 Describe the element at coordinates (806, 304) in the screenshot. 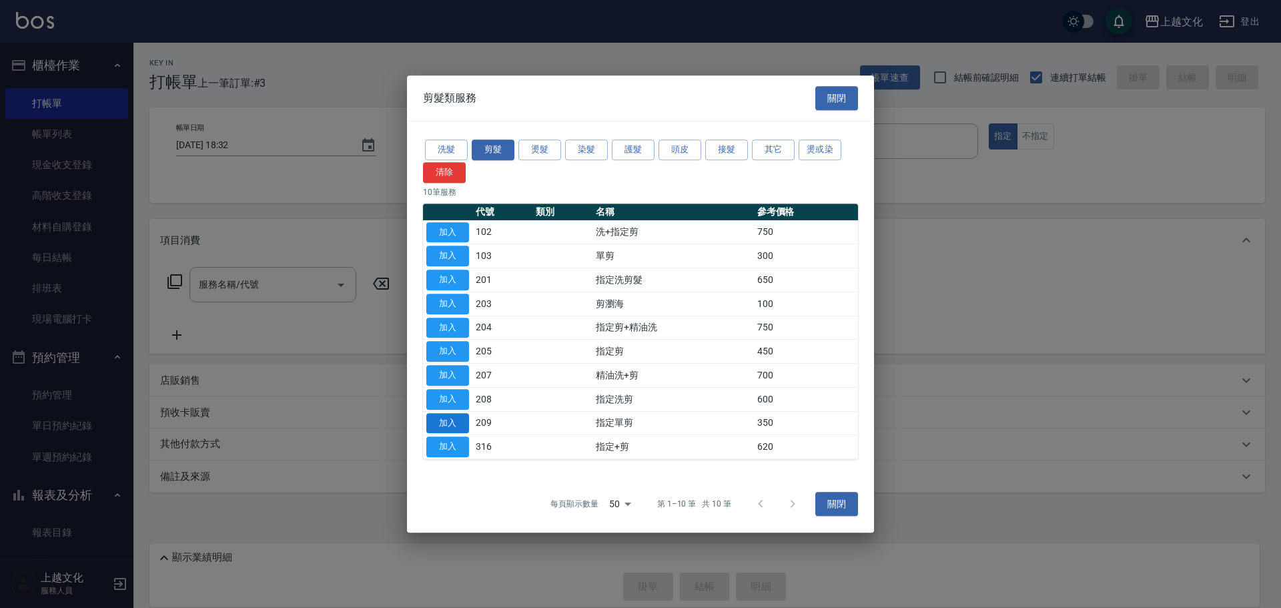

I see `td: 100` at that location.